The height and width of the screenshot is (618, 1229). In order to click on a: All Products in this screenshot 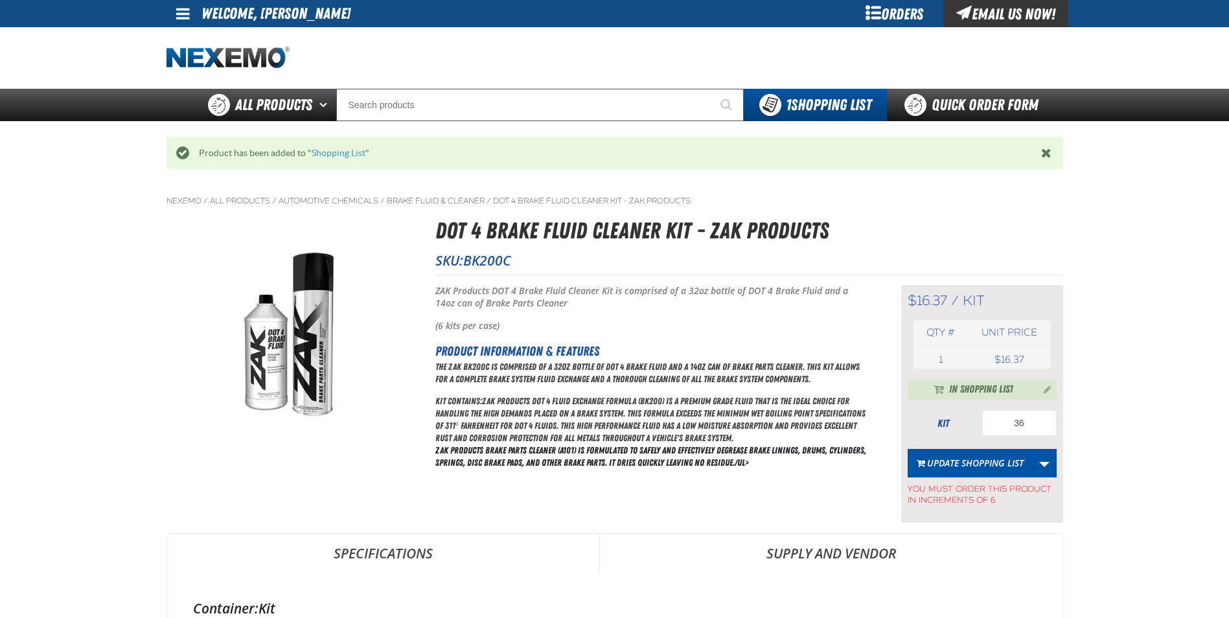, I will do `click(240, 201)`.